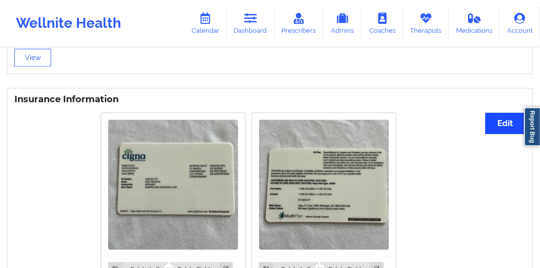 Image resolution: width=540 pixels, height=268 pixels. What do you see at coordinates (250, 23) in the screenshot?
I see `a: Dashboard` at bounding box center [250, 23].